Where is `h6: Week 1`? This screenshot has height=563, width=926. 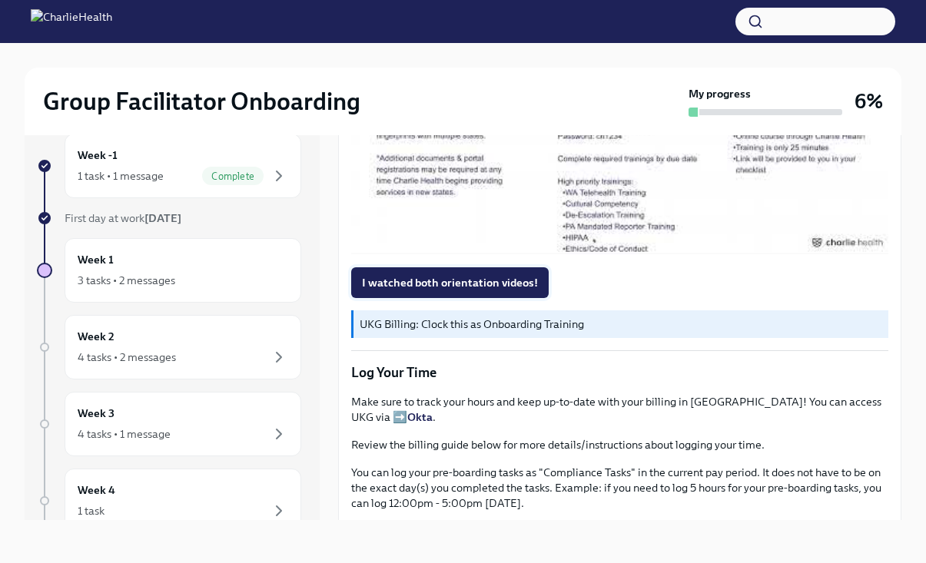 h6: Week 1 is located at coordinates (95, 260).